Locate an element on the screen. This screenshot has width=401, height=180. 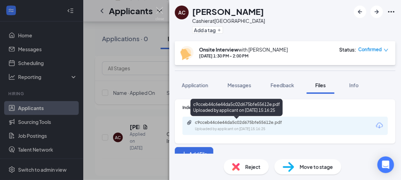
div: Status : is located at coordinates (348, 50).